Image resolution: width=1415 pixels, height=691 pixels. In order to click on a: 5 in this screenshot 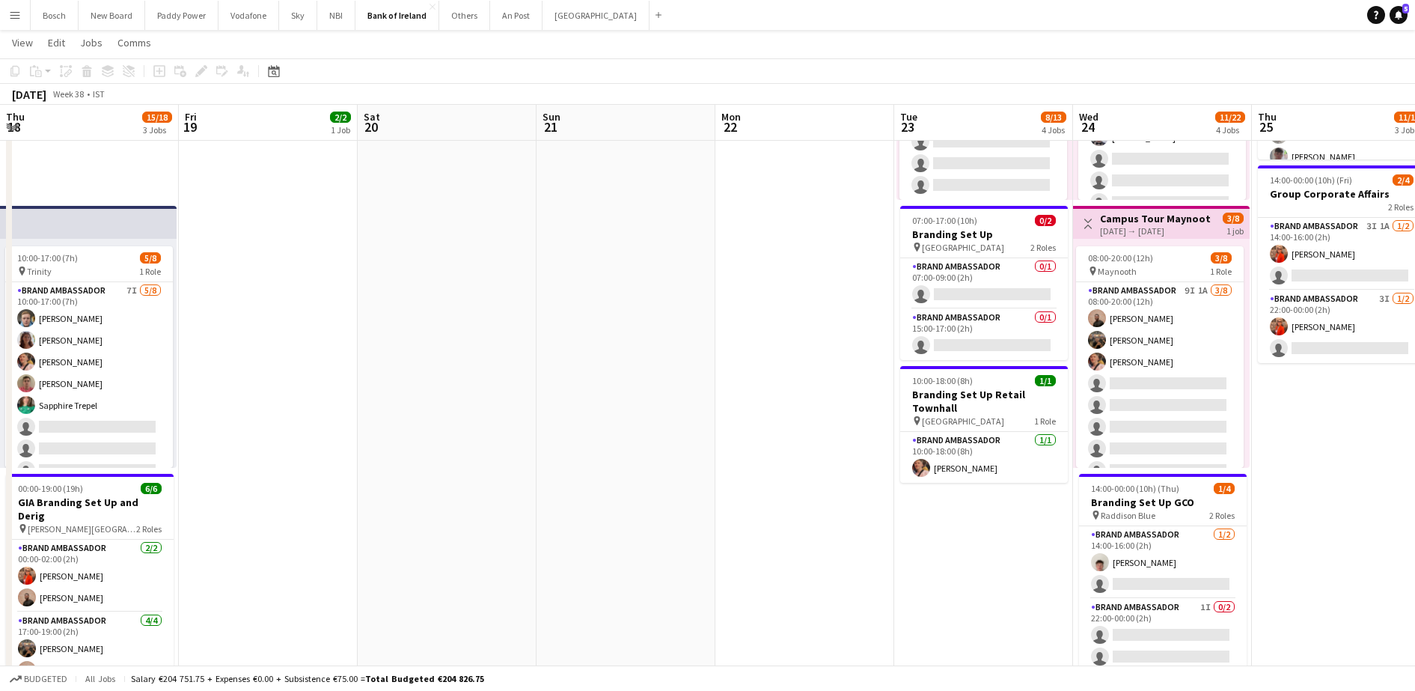, I will do `click(1398, 15)`.